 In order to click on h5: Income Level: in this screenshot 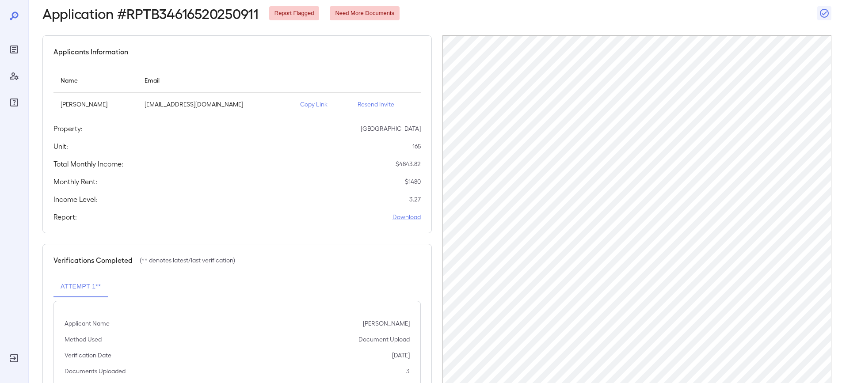, I will do `click(75, 199)`.